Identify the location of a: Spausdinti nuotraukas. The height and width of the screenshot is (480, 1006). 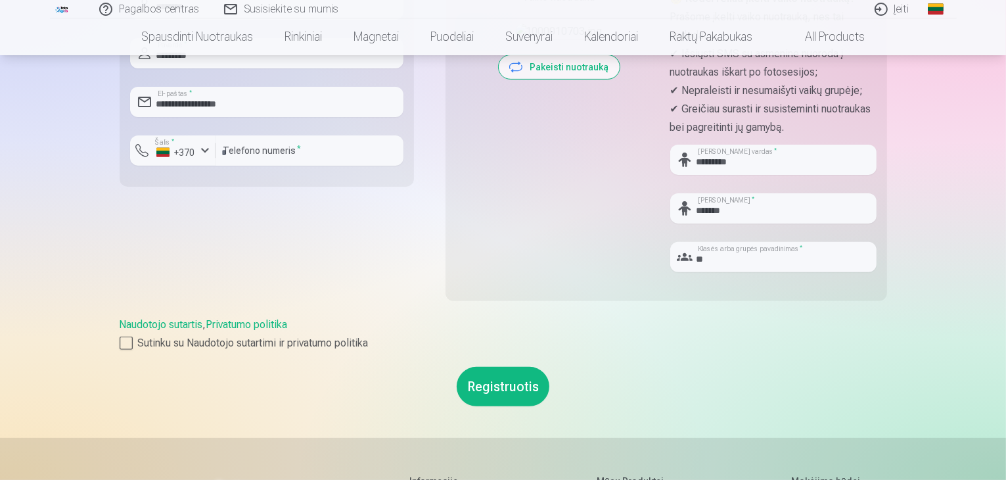
(197, 37).